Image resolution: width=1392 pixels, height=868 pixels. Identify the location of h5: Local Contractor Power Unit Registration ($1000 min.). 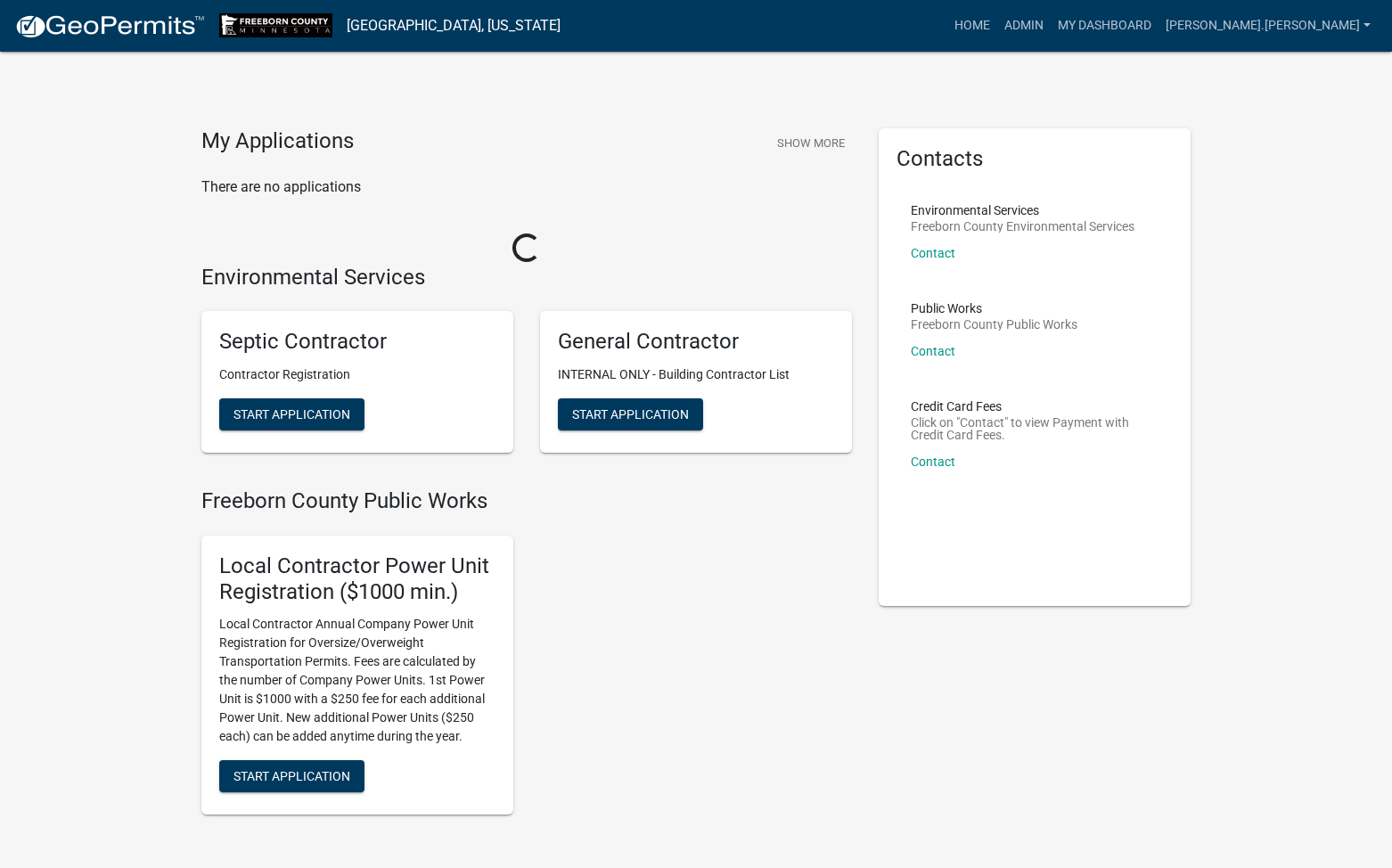
(357, 579).